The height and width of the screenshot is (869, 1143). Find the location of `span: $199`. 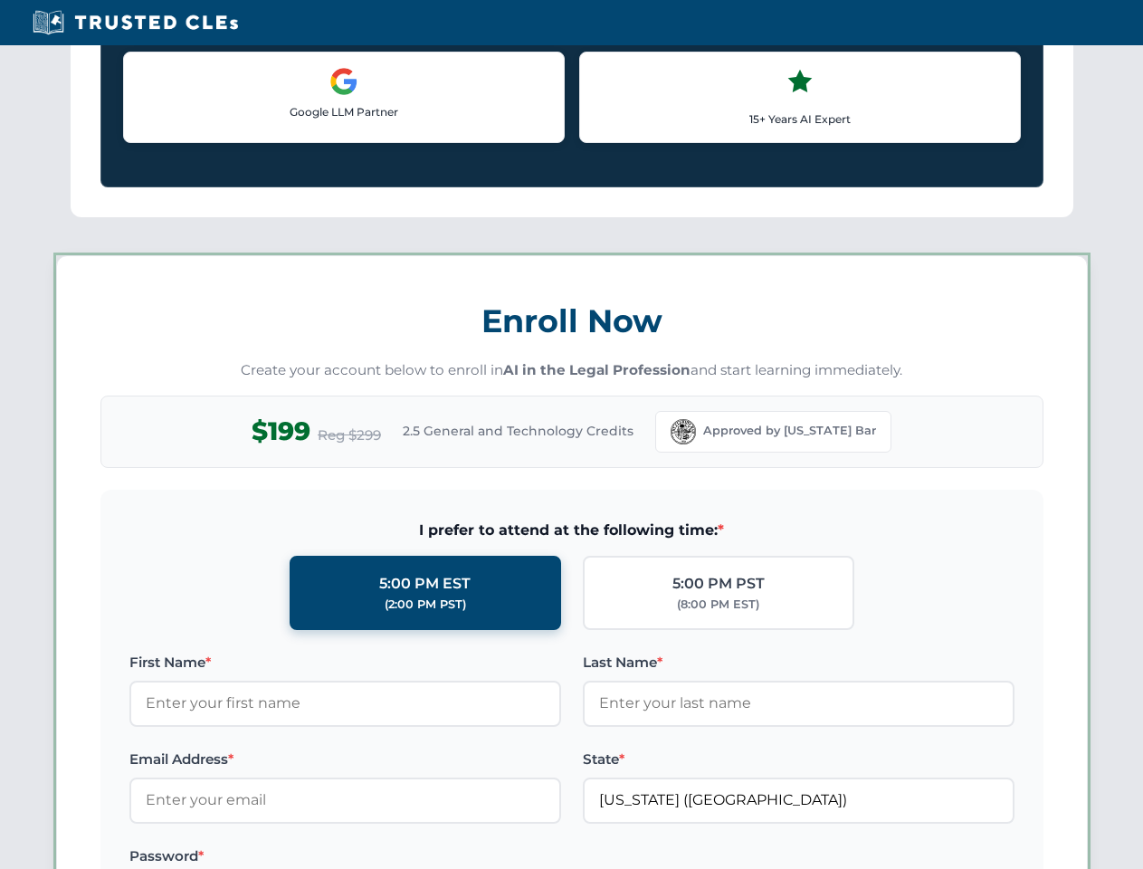

span: $199 is located at coordinates (281, 431).